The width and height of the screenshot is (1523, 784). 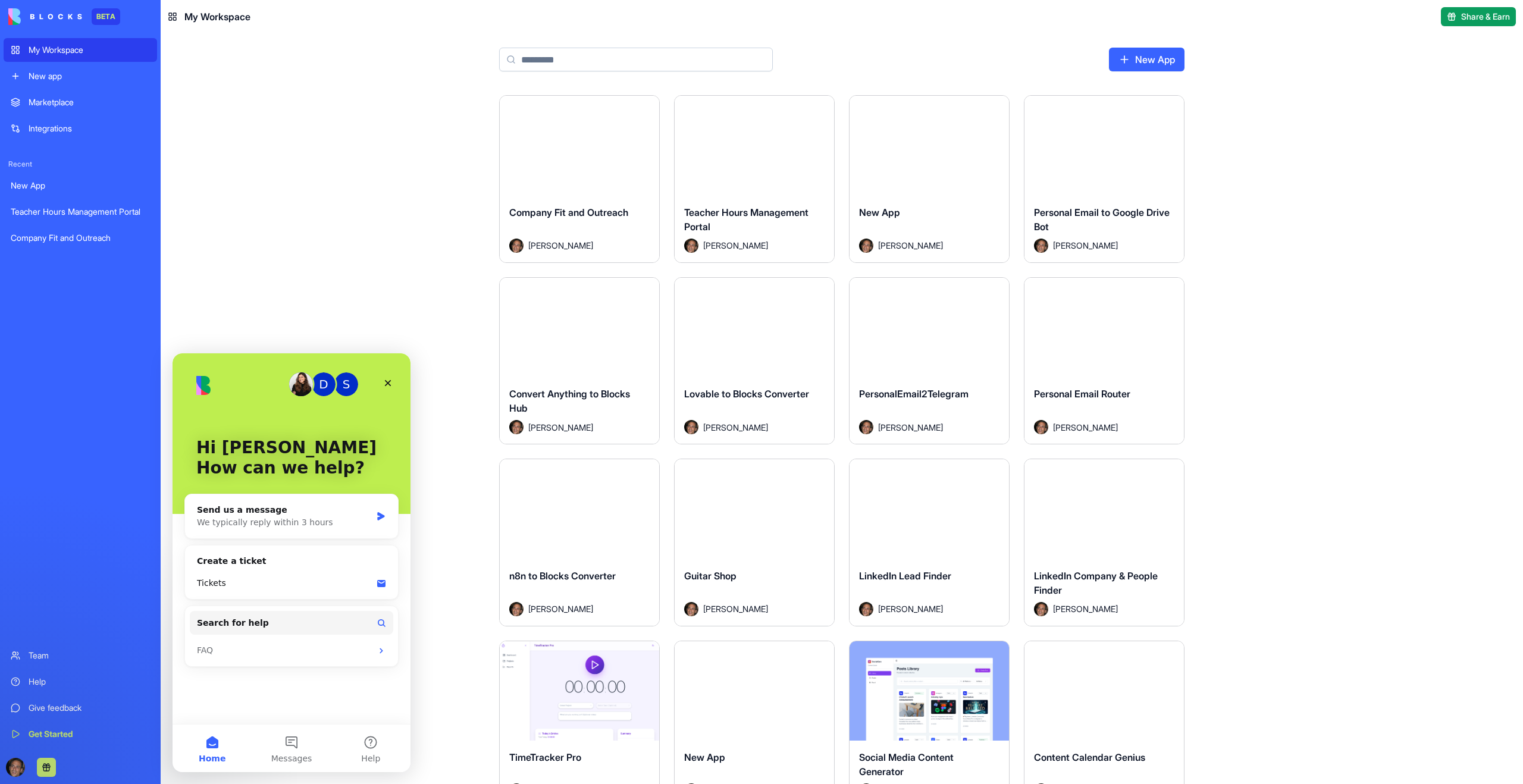 I want to click on span: Recent, so click(x=80, y=164).